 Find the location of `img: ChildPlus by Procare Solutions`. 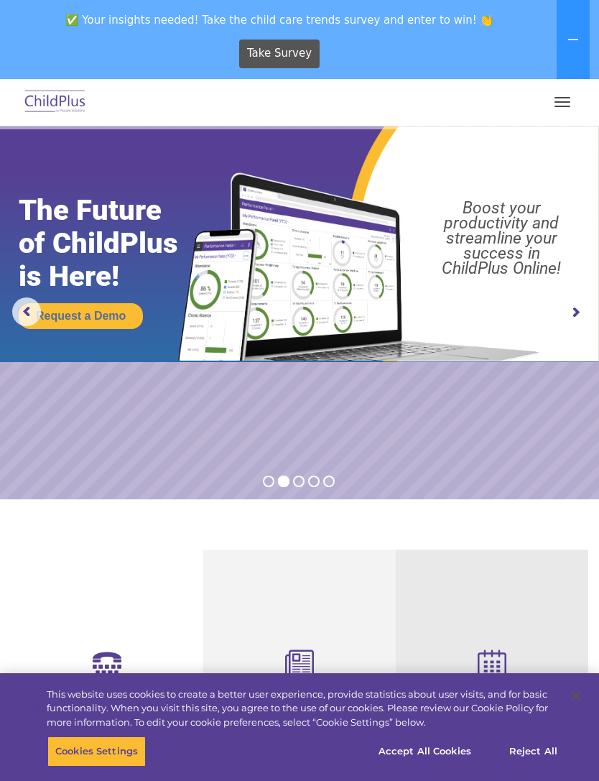

img: ChildPlus by Procare Solutions is located at coordinates (55, 102).